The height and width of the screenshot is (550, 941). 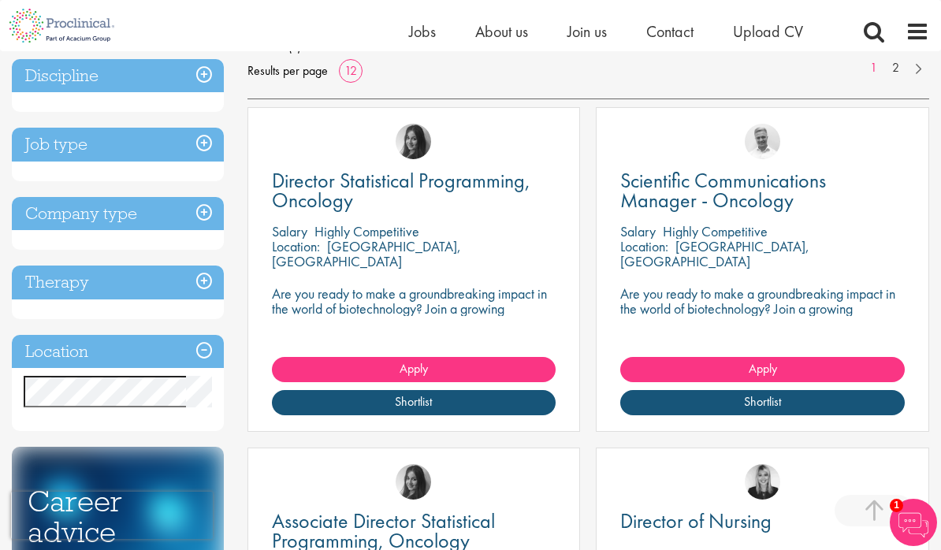 I want to click on div: Therapy, so click(x=117, y=282).